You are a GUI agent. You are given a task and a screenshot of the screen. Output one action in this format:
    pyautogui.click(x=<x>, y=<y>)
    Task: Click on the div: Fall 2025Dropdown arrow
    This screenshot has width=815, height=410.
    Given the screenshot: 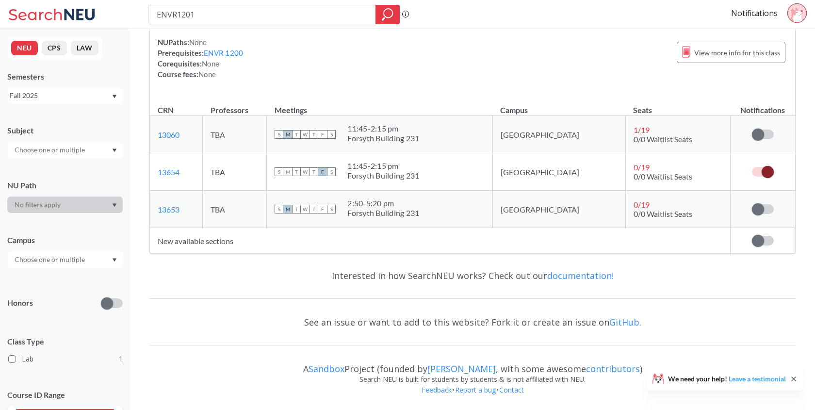 What is the action you would take?
    pyautogui.click(x=65, y=96)
    